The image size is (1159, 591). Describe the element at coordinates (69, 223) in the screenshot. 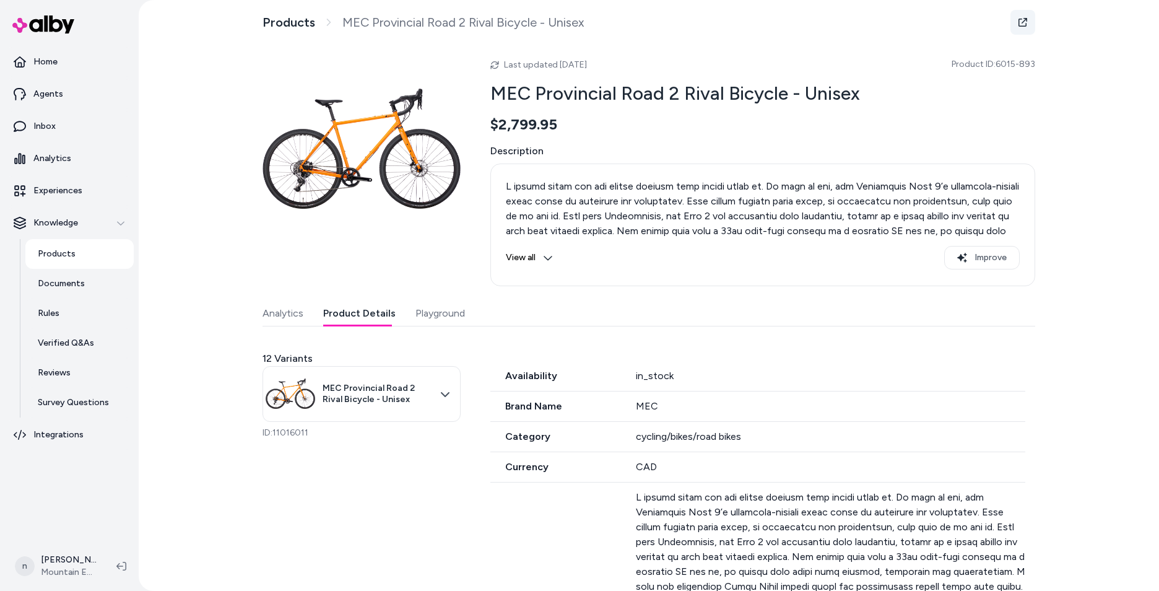

I see `button: Knowledge` at that location.